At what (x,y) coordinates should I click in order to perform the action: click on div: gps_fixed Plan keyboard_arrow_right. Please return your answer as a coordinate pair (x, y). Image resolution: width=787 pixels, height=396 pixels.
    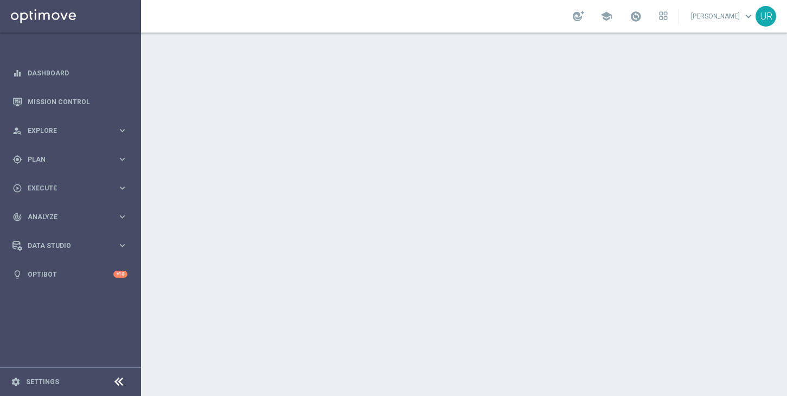
    Looking at the image, I should click on (70, 159).